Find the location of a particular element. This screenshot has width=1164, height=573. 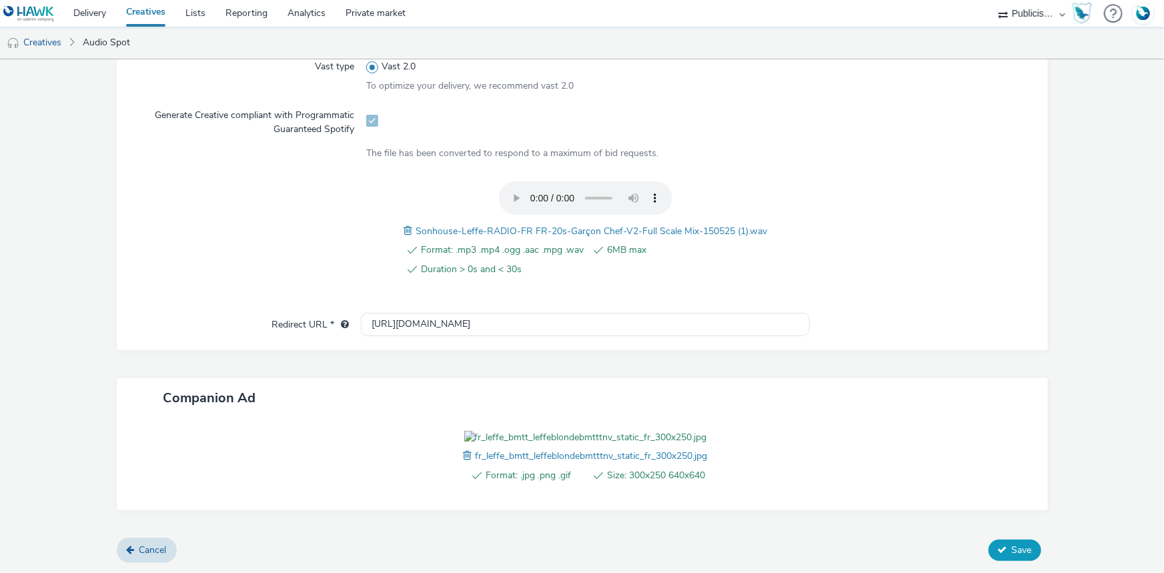

img: undefined Logo is located at coordinates (29, 13).